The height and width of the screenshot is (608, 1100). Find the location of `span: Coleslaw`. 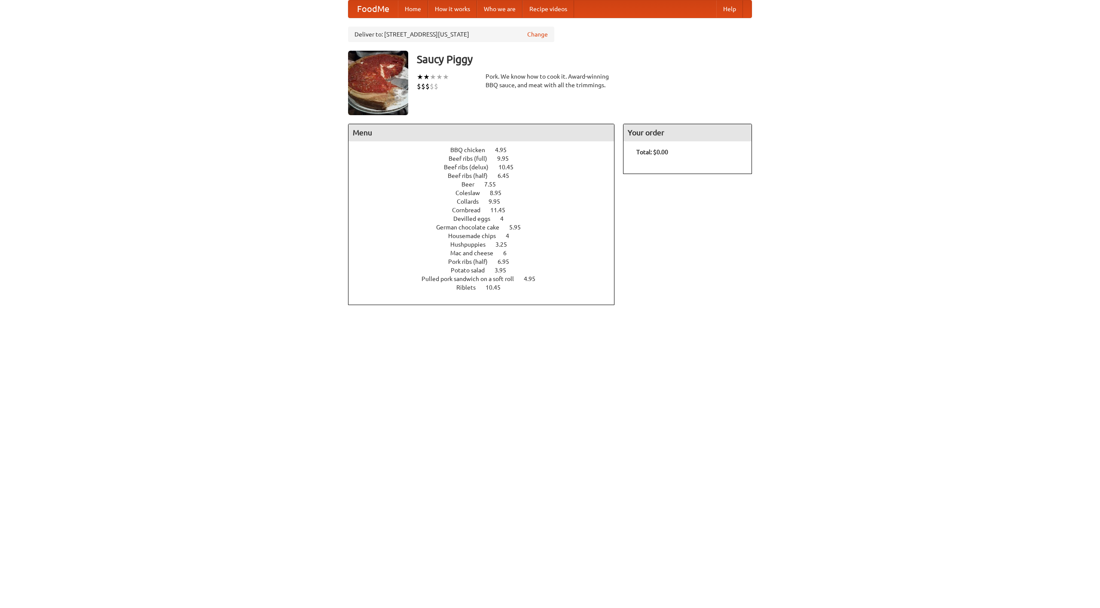

span: Coleslaw is located at coordinates (472, 193).